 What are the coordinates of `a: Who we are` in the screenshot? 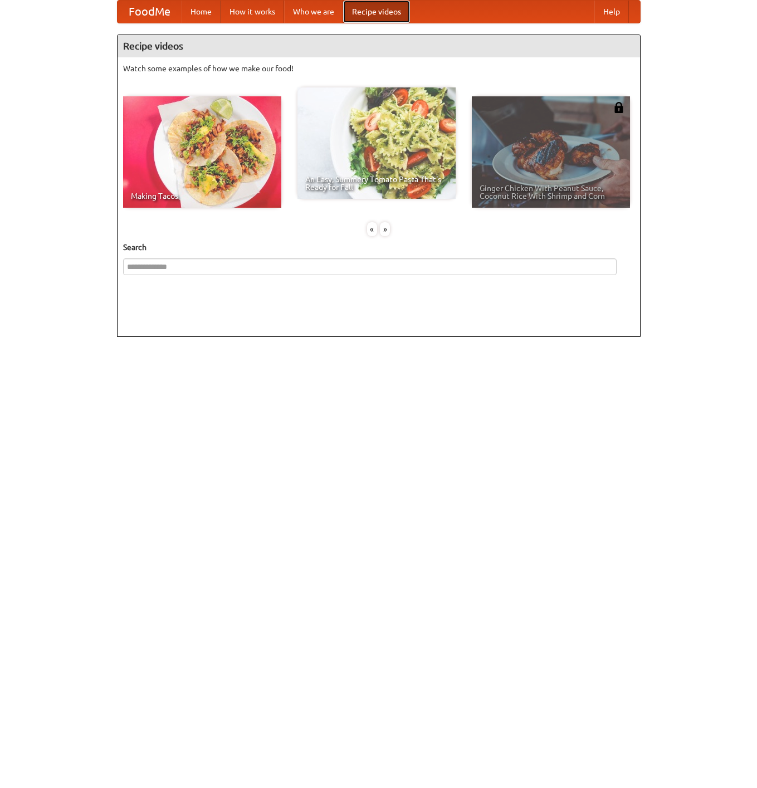 It's located at (314, 12).